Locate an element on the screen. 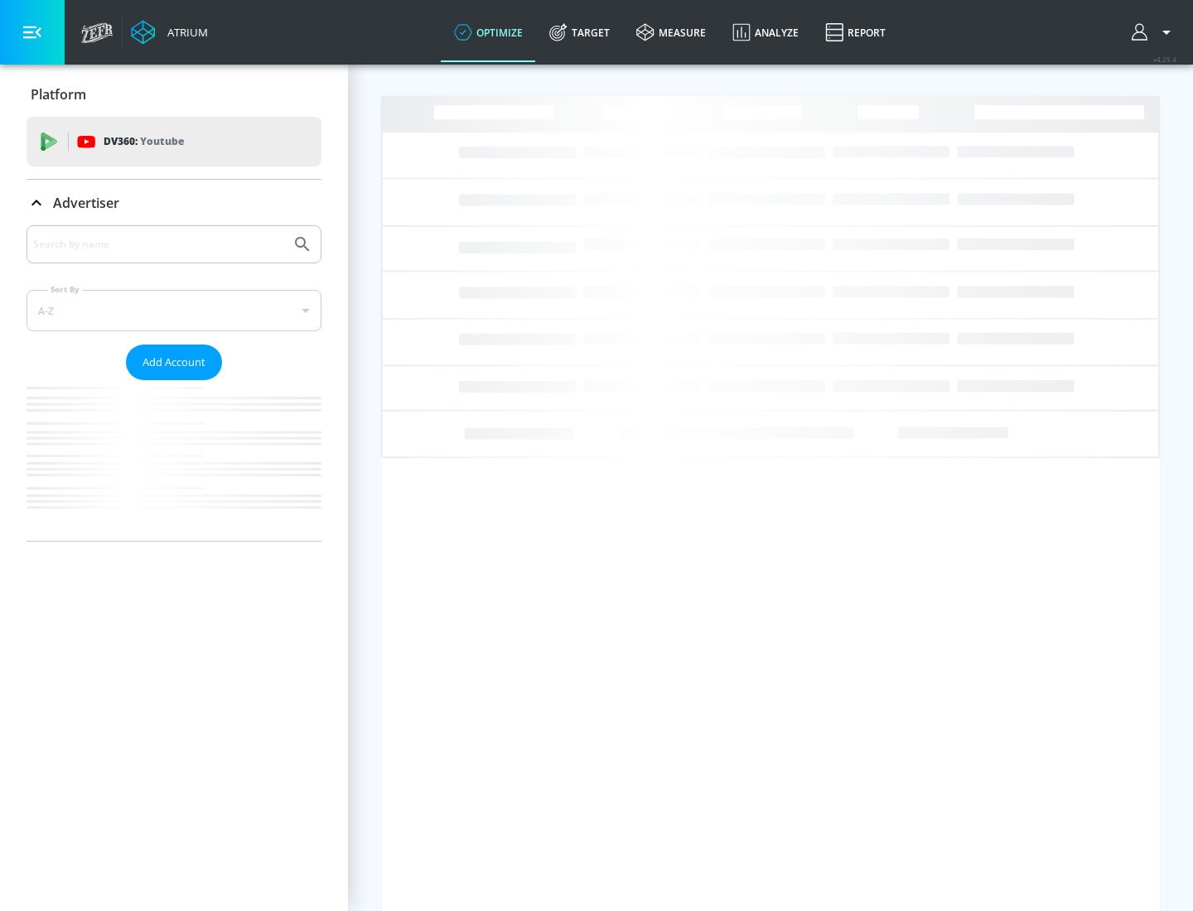 This screenshot has height=911, width=1193. nav: list of Advertiser is located at coordinates (174, 461).